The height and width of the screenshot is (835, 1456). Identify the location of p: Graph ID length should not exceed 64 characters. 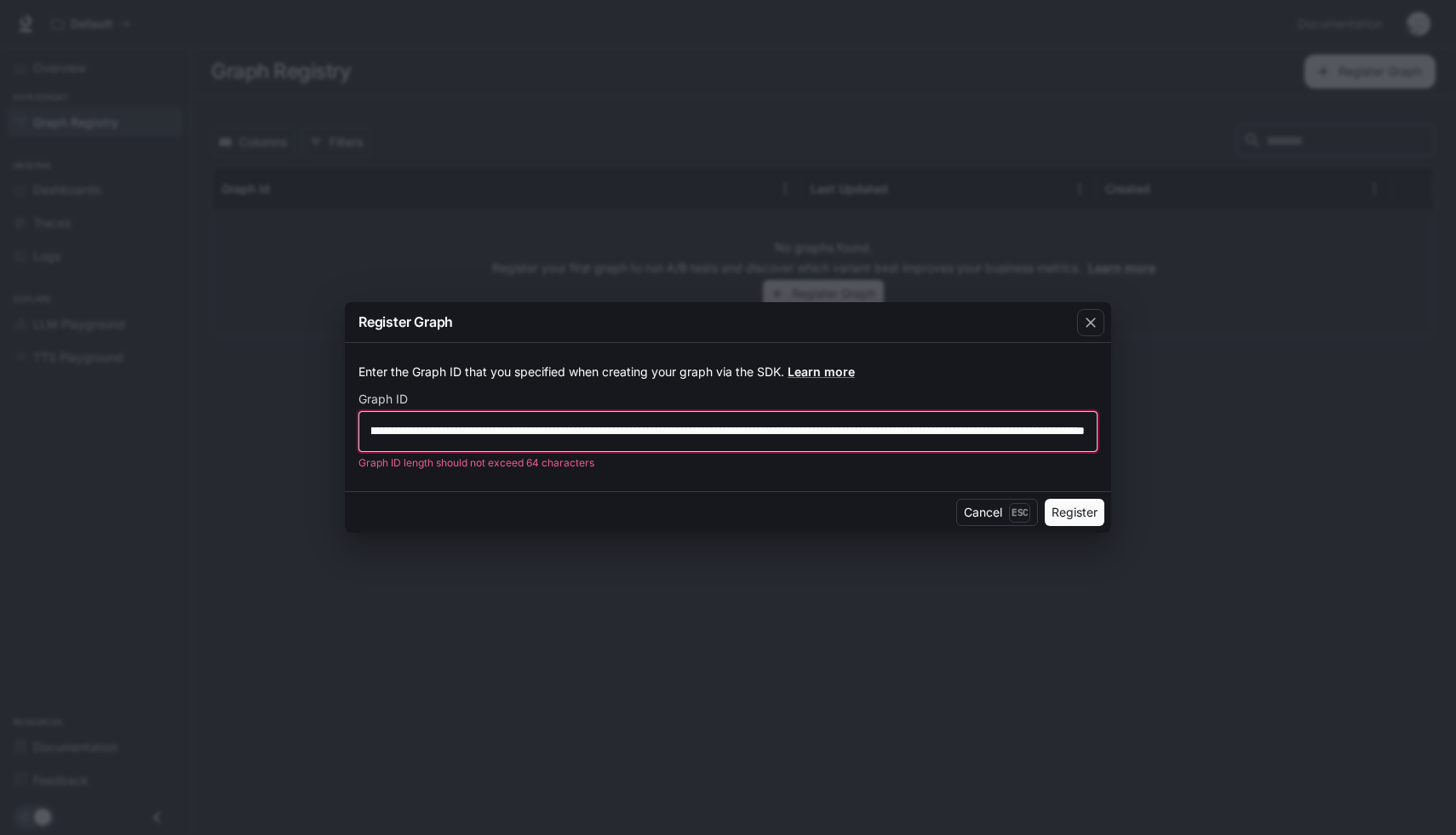
(723, 463).